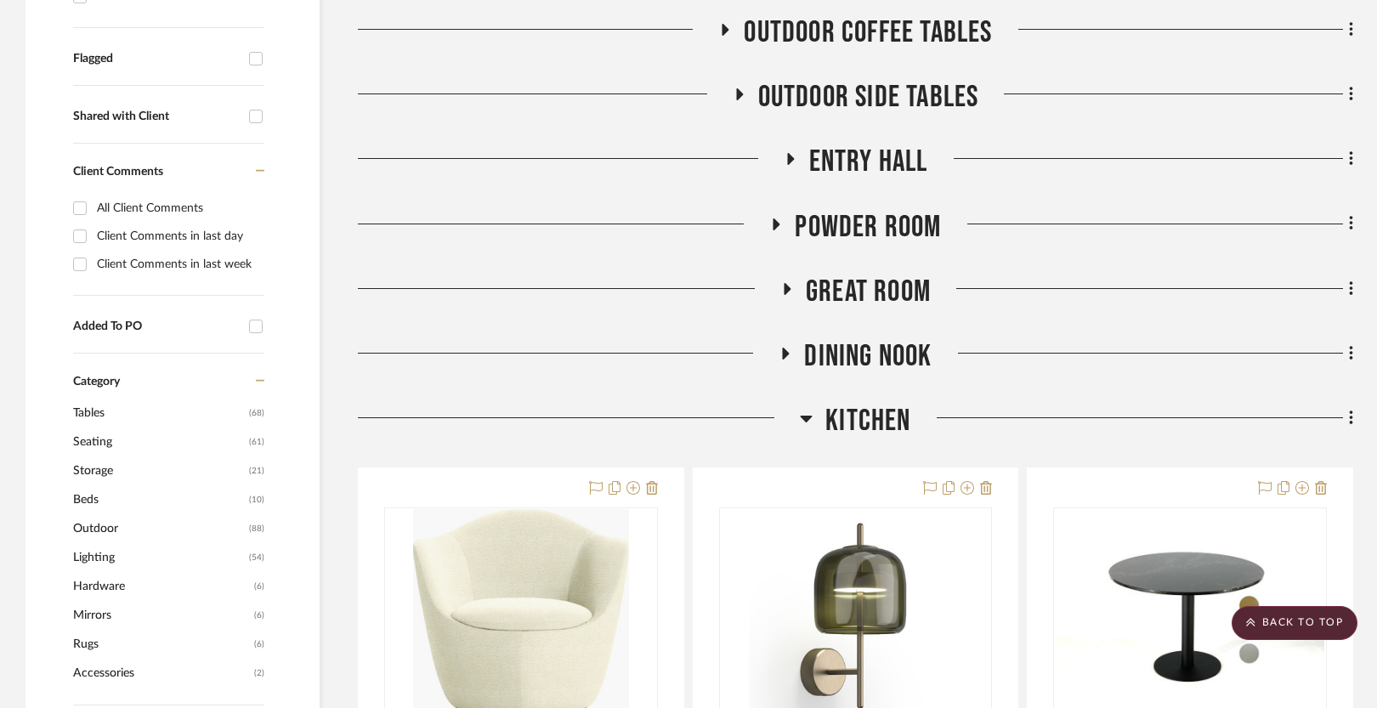  What do you see at coordinates (869, 97) in the screenshot?
I see `span: Outdoor Side Tables` at bounding box center [869, 97].